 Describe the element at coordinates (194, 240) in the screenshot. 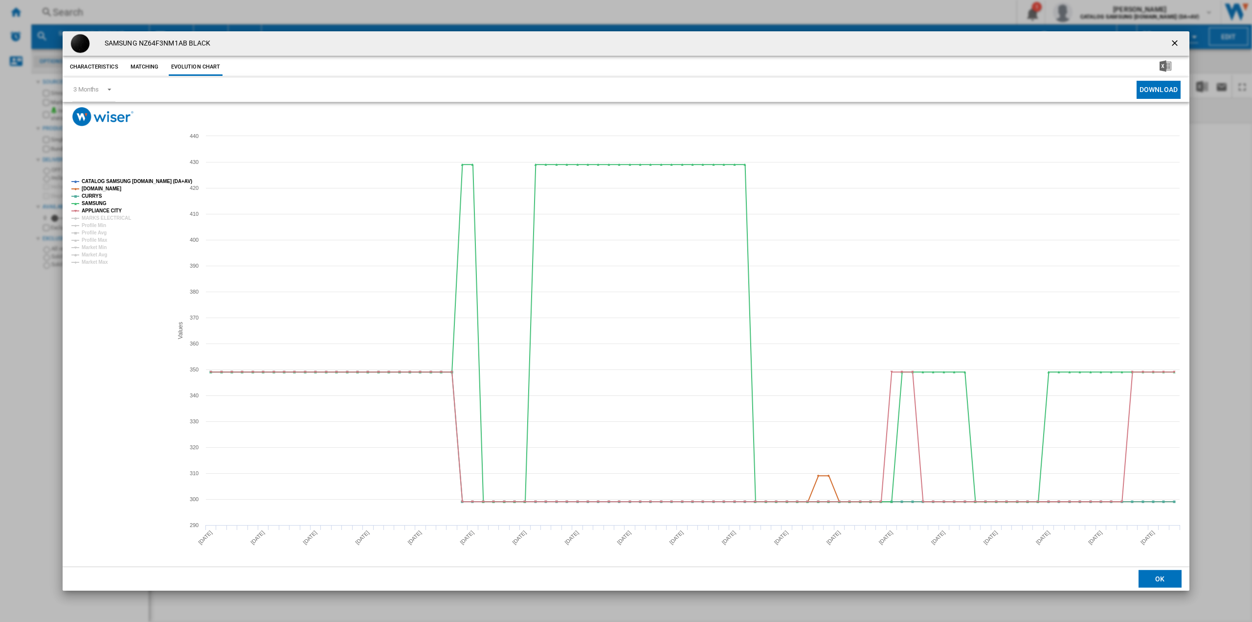

I see `tspan: 400` at that location.